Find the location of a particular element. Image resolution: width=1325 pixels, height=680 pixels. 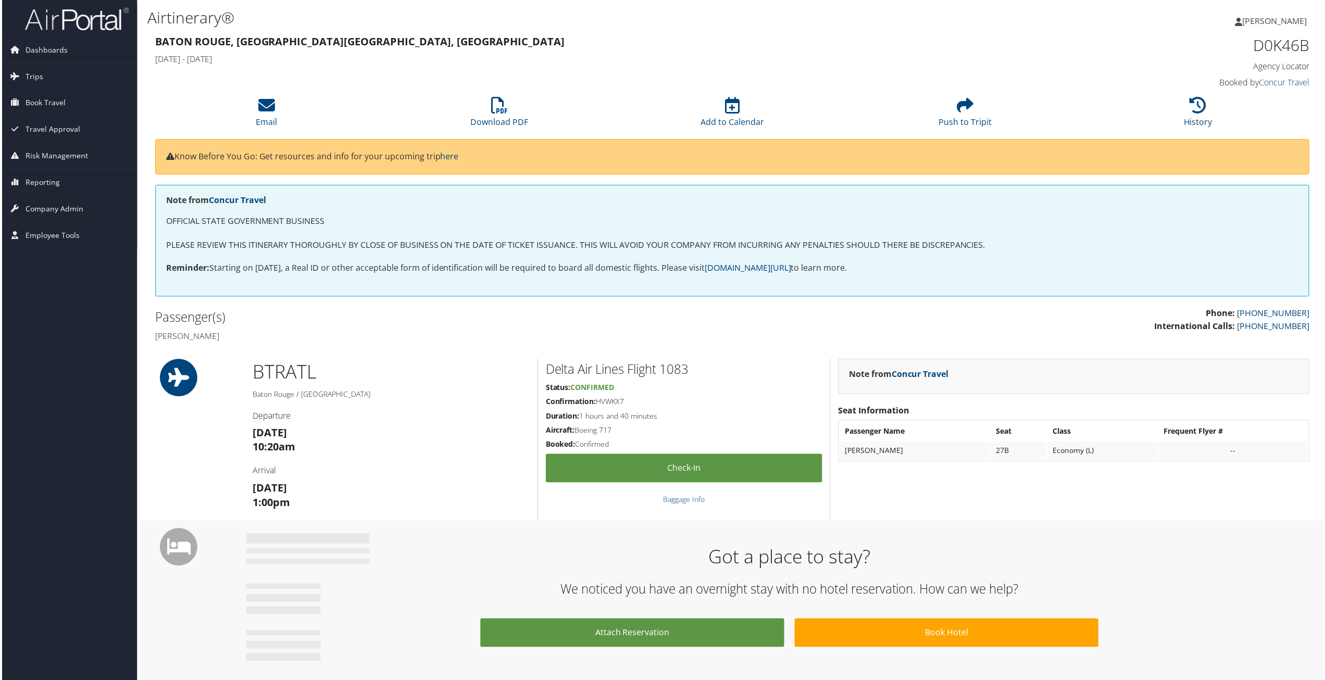

h5: 1 hours and 40 minutes is located at coordinates (684, 417).